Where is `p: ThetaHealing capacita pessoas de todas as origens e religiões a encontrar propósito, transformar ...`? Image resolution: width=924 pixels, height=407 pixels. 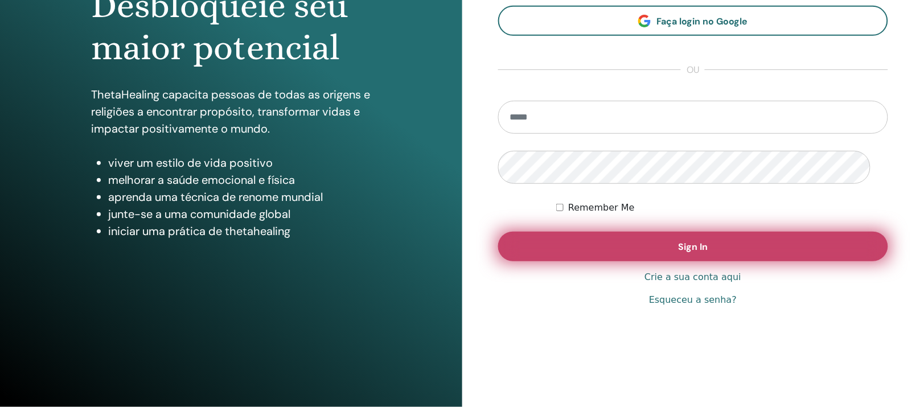 p: ThetaHealing capacita pessoas de todas as origens e religiões a encontrar propósito, transformar ... is located at coordinates (231, 112).